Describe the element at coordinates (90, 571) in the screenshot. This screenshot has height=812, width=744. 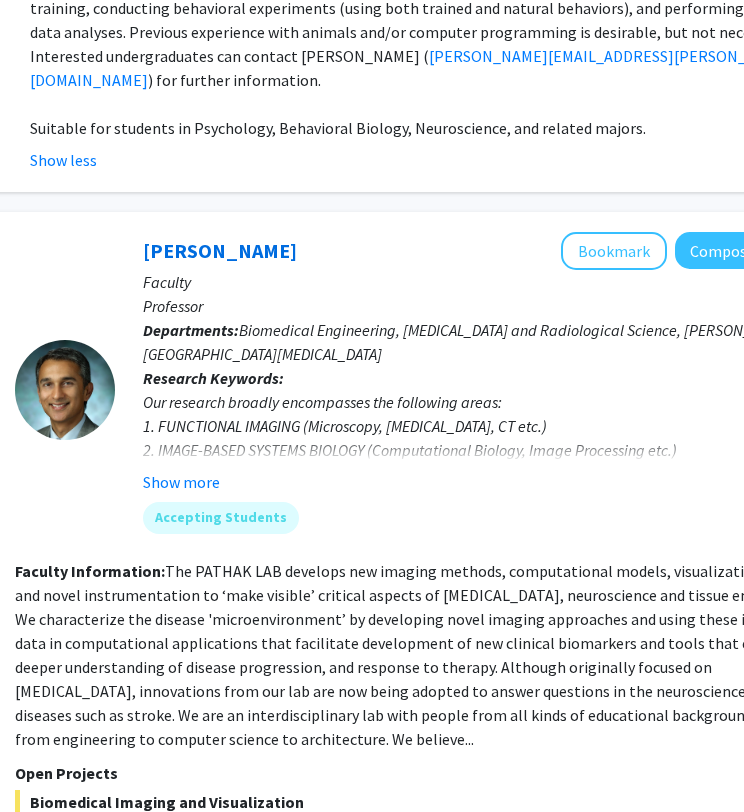
I see `b: Faculty Information:` at that location.